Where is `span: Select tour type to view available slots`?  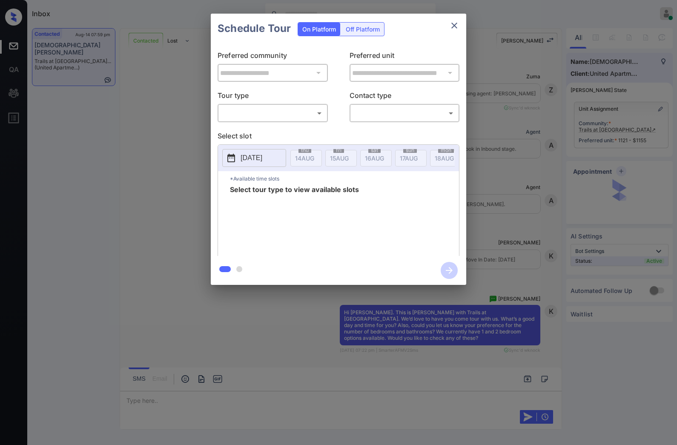 span: Select tour type to view available slots is located at coordinates (294, 220).